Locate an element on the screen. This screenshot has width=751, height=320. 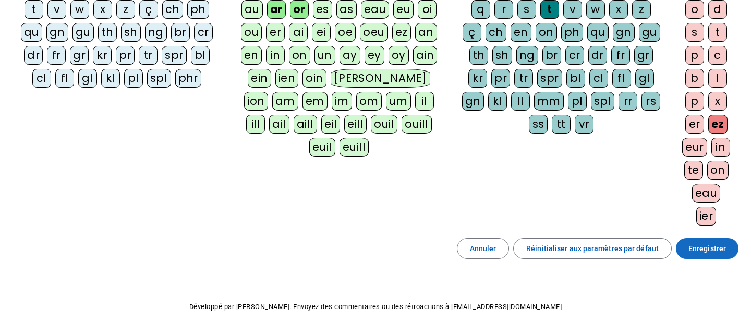
div: um is located at coordinates (398, 101).